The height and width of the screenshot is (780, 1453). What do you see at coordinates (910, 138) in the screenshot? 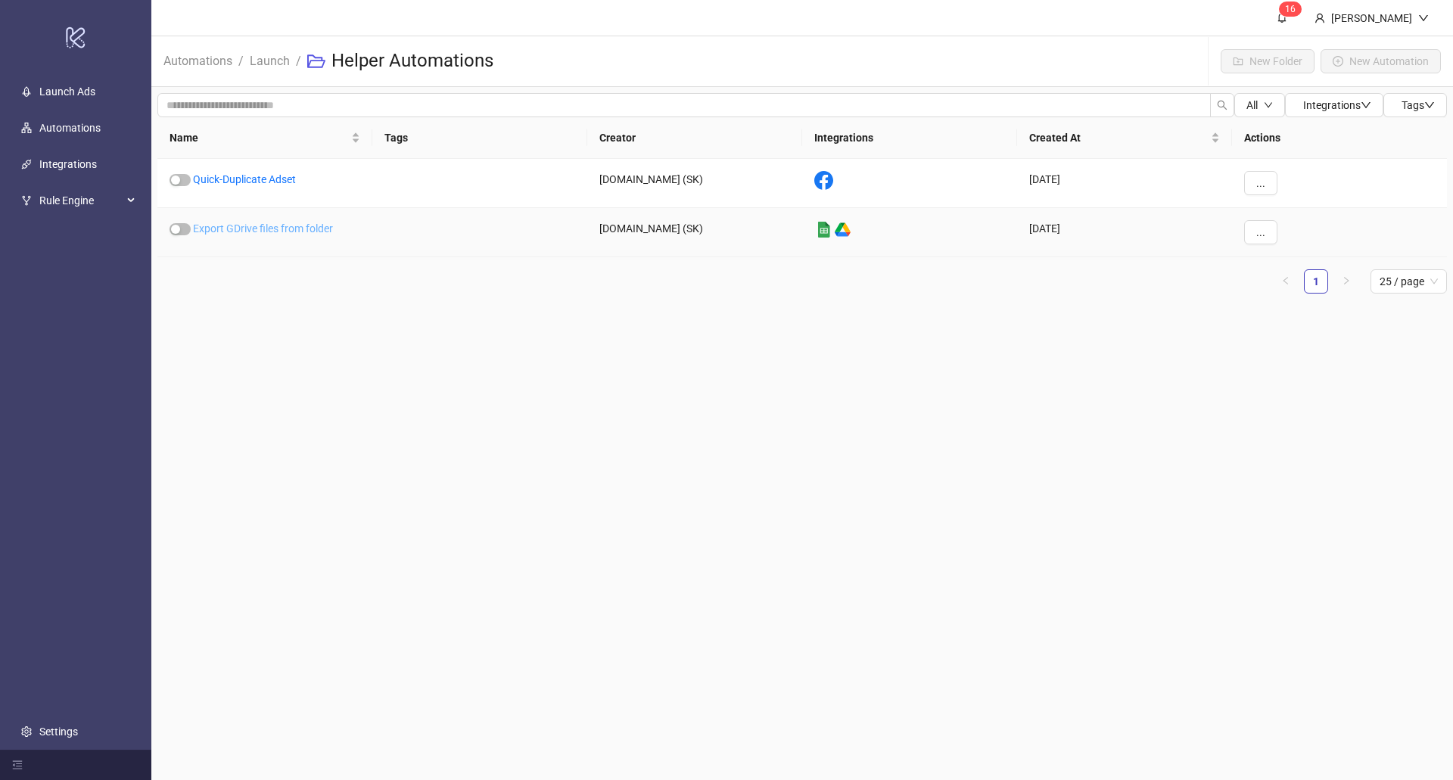
I see `th: Integrations` at bounding box center [910, 138].